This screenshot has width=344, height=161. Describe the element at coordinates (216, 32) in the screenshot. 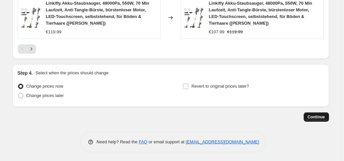

I see `div: €107.99` at that location.